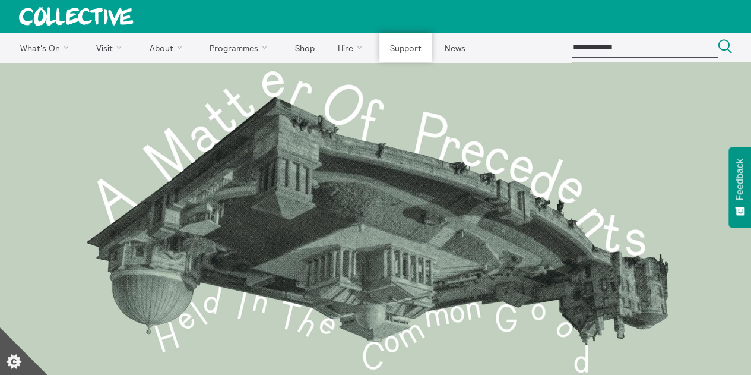 Image resolution: width=751 pixels, height=375 pixels. I want to click on a: Programmes, so click(241, 48).